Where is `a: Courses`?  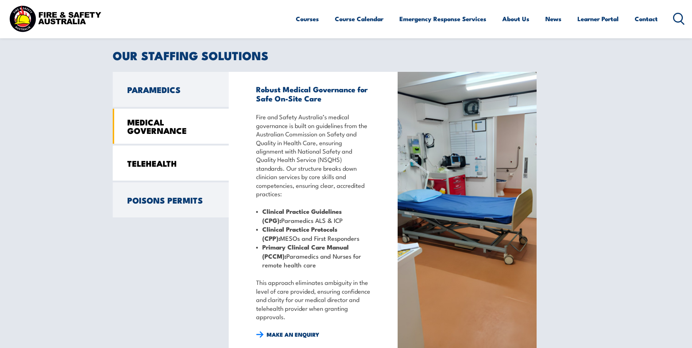
a: Courses is located at coordinates (307, 19).